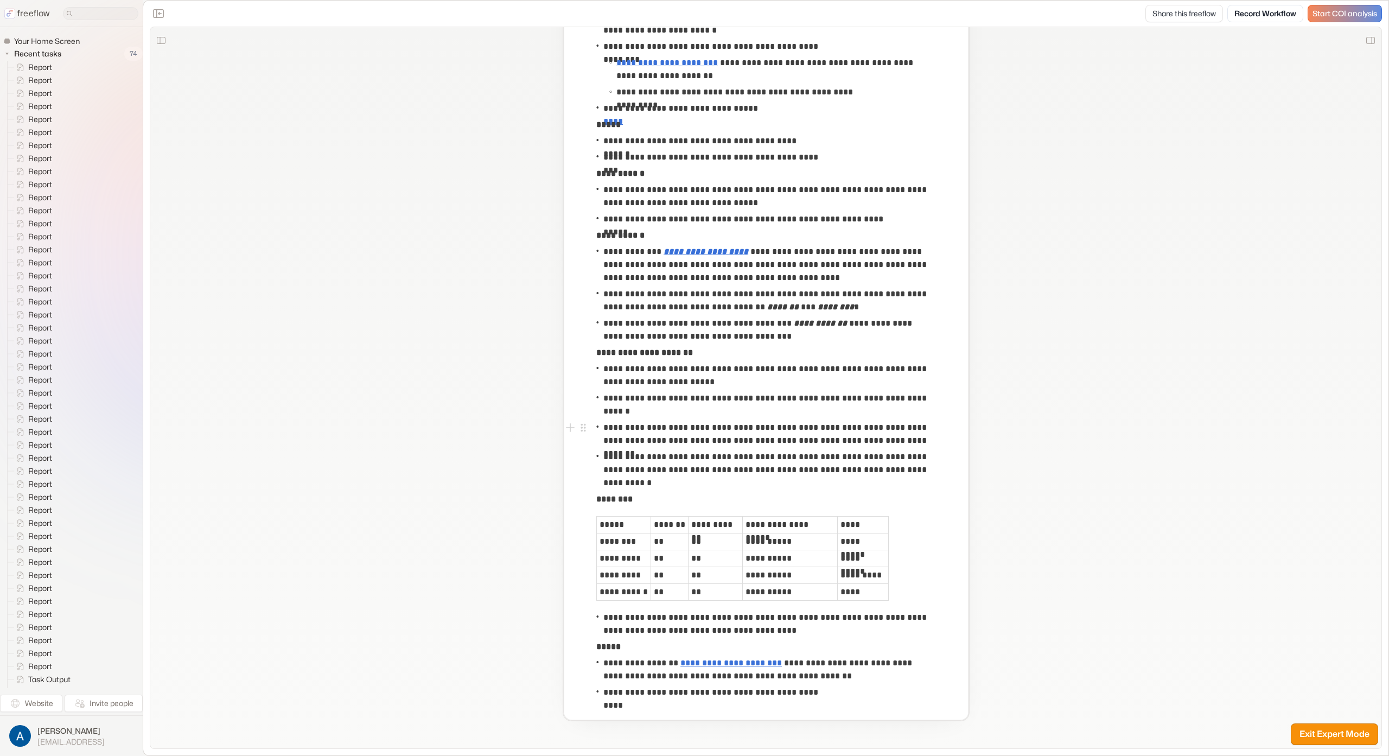 This screenshot has height=756, width=1389. Describe the element at coordinates (583, 427) in the screenshot. I see `button: Open block menu` at that location.